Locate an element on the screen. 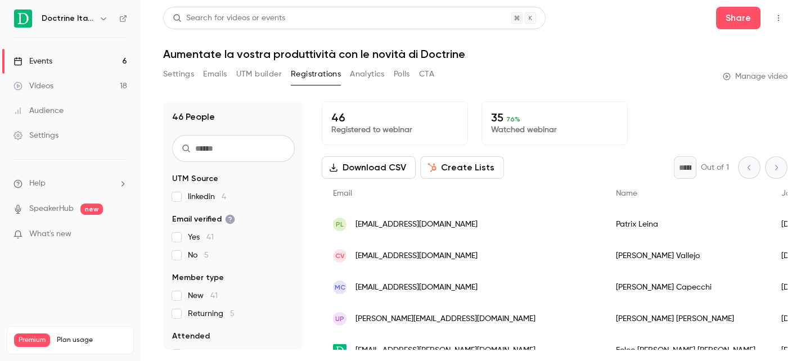 The height and width of the screenshot is (361, 810). span: PL is located at coordinates (340, 224).